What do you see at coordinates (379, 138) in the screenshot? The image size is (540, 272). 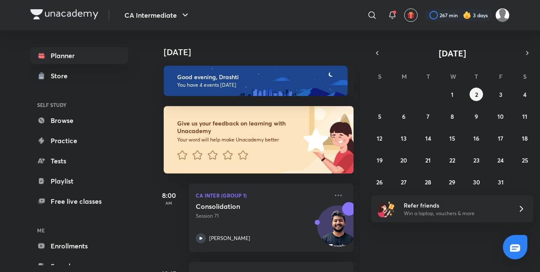 I see `abbr: October 12, 2025` at bounding box center [379, 138].